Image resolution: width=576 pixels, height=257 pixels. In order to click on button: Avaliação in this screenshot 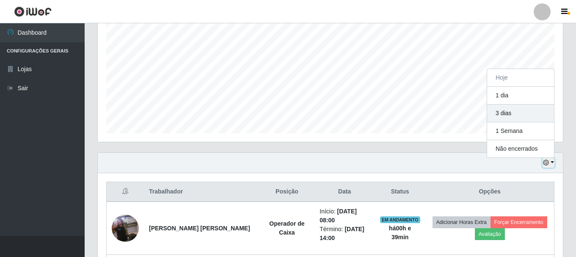, I will do `click(490, 234)`.